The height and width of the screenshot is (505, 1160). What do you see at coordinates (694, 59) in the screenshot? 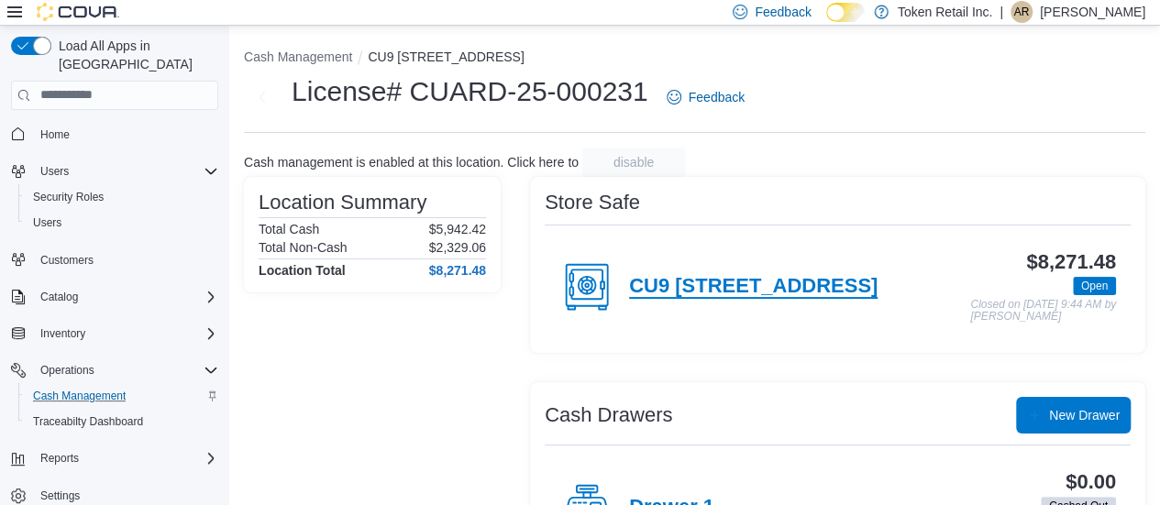
I see `nav: An example of EuiBreadcrumbs` at bounding box center [694, 59].